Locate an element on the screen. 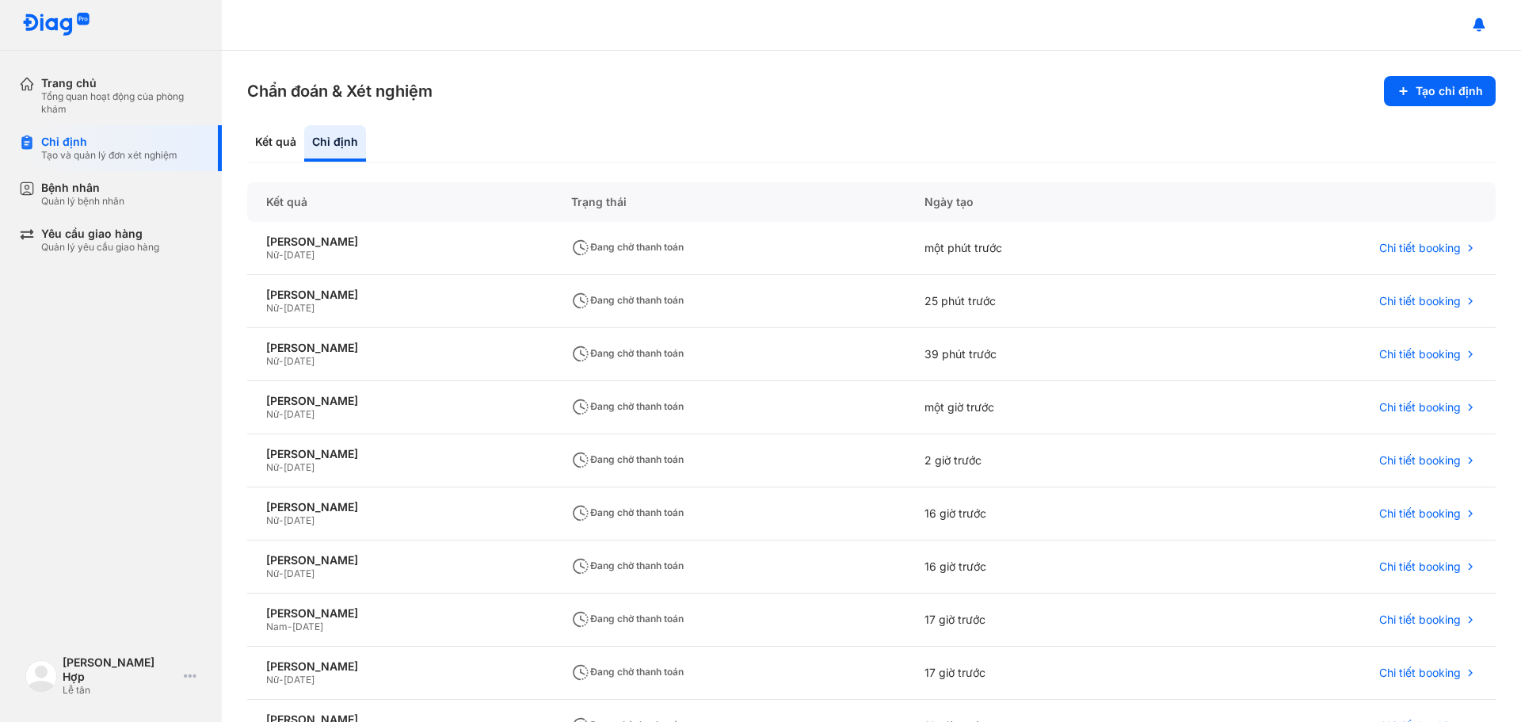  div: Bệnh nhân is located at coordinates (82, 188).